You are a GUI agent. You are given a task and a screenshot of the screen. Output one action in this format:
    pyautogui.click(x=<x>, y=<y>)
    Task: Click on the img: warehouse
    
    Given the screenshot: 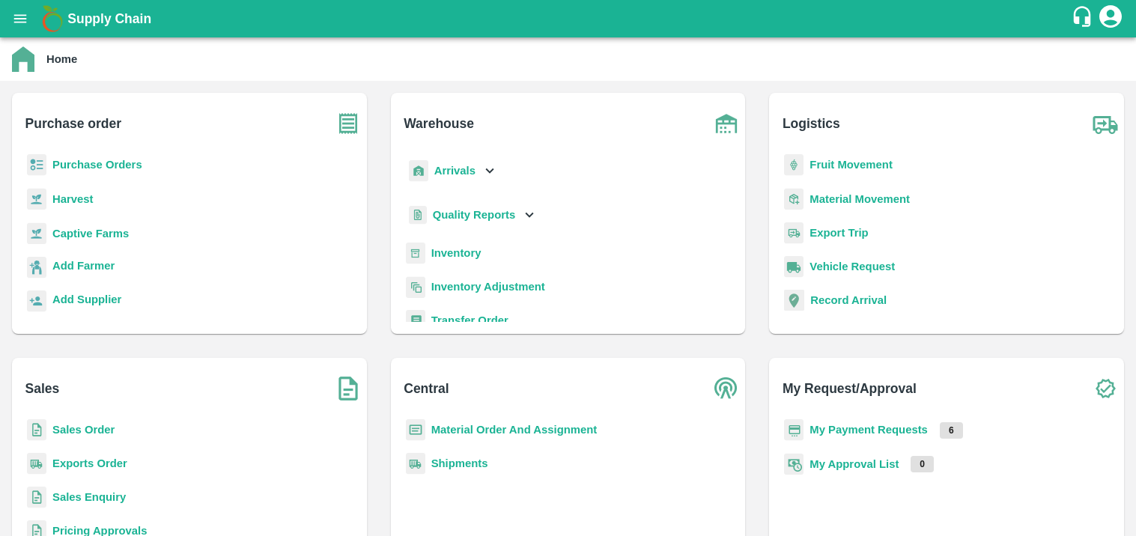 What is the action you would take?
    pyautogui.click(x=726, y=124)
    